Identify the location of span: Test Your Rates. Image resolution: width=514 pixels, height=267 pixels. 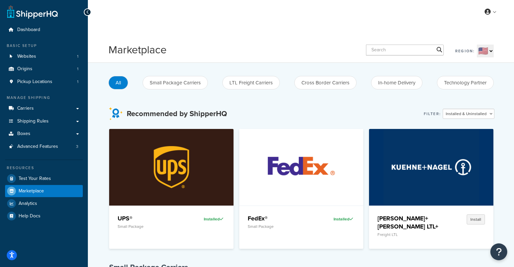
(35, 179).